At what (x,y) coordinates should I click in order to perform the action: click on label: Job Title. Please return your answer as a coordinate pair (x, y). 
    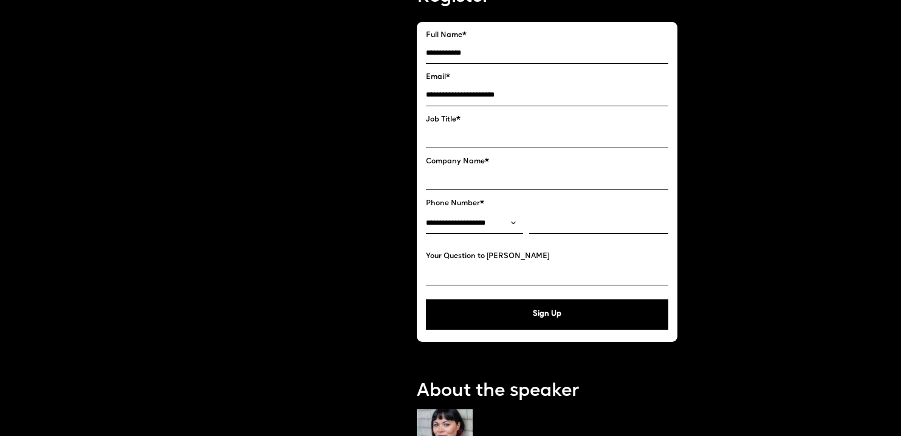
    Looking at the image, I should click on (547, 120).